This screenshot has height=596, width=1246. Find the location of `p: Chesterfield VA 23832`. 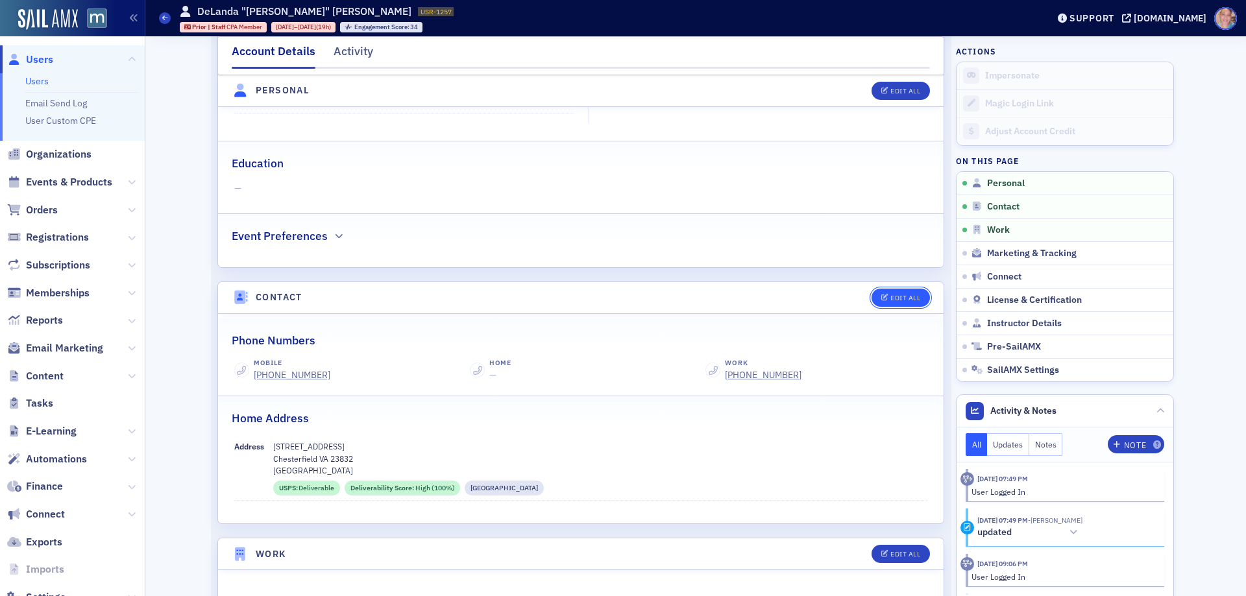

p: Chesterfield VA 23832 is located at coordinates (600, 459).